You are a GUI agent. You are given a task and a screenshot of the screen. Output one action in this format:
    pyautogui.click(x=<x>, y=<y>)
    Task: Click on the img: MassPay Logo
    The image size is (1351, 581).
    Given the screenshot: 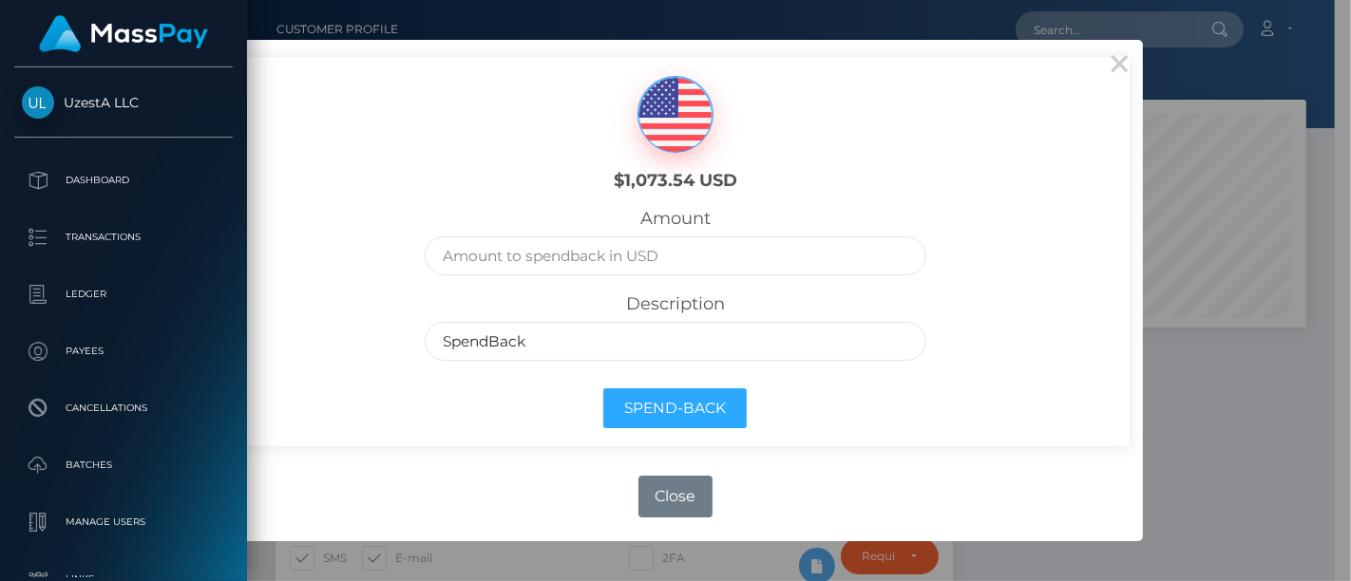 What is the action you would take?
    pyautogui.click(x=123, y=33)
    